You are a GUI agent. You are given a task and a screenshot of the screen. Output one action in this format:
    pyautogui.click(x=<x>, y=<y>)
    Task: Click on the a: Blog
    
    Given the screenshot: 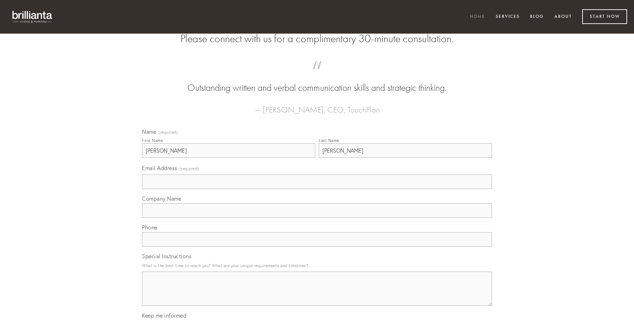 What is the action you would take?
    pyautogui.click(x=537, y=17)
    